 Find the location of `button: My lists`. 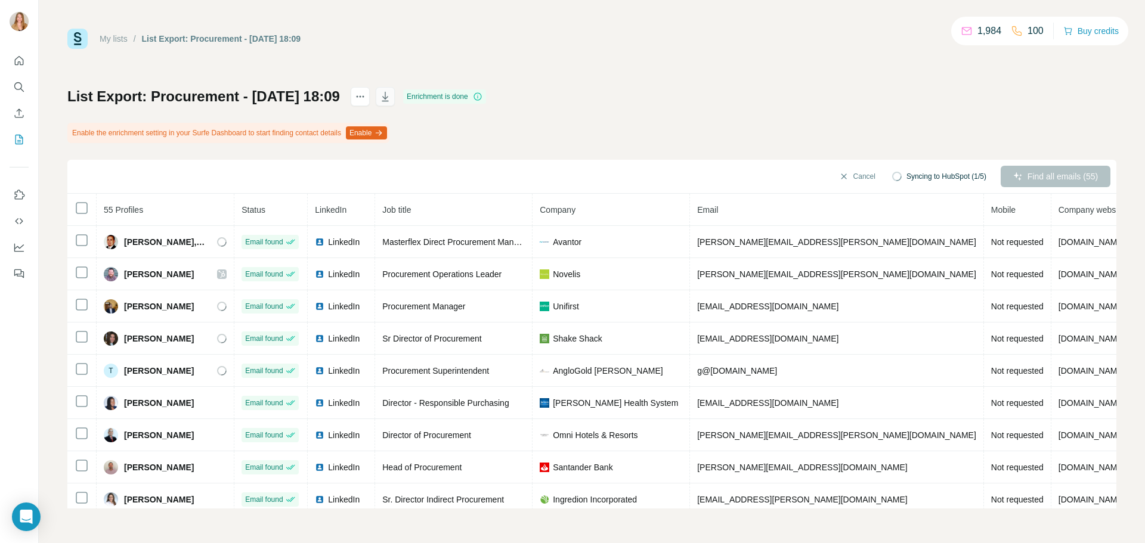

button: My lists is located at coordinates (19, 140).